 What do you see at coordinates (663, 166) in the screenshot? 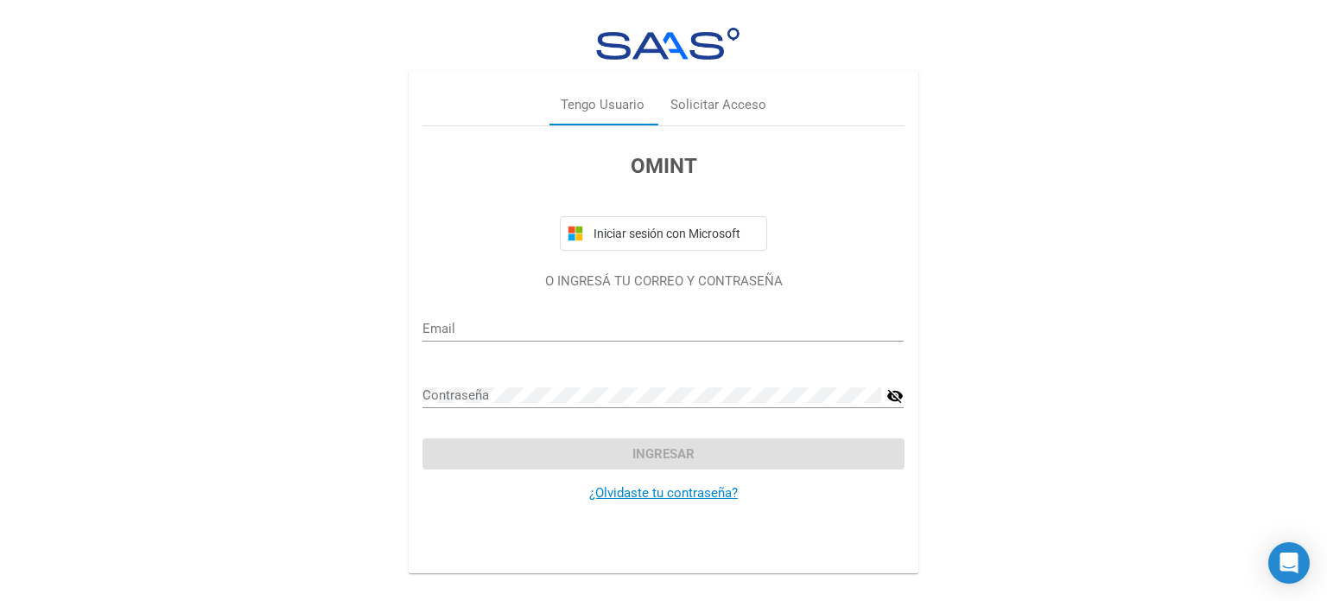
I see `h3: OMINT` at bounding box center [663, 166].